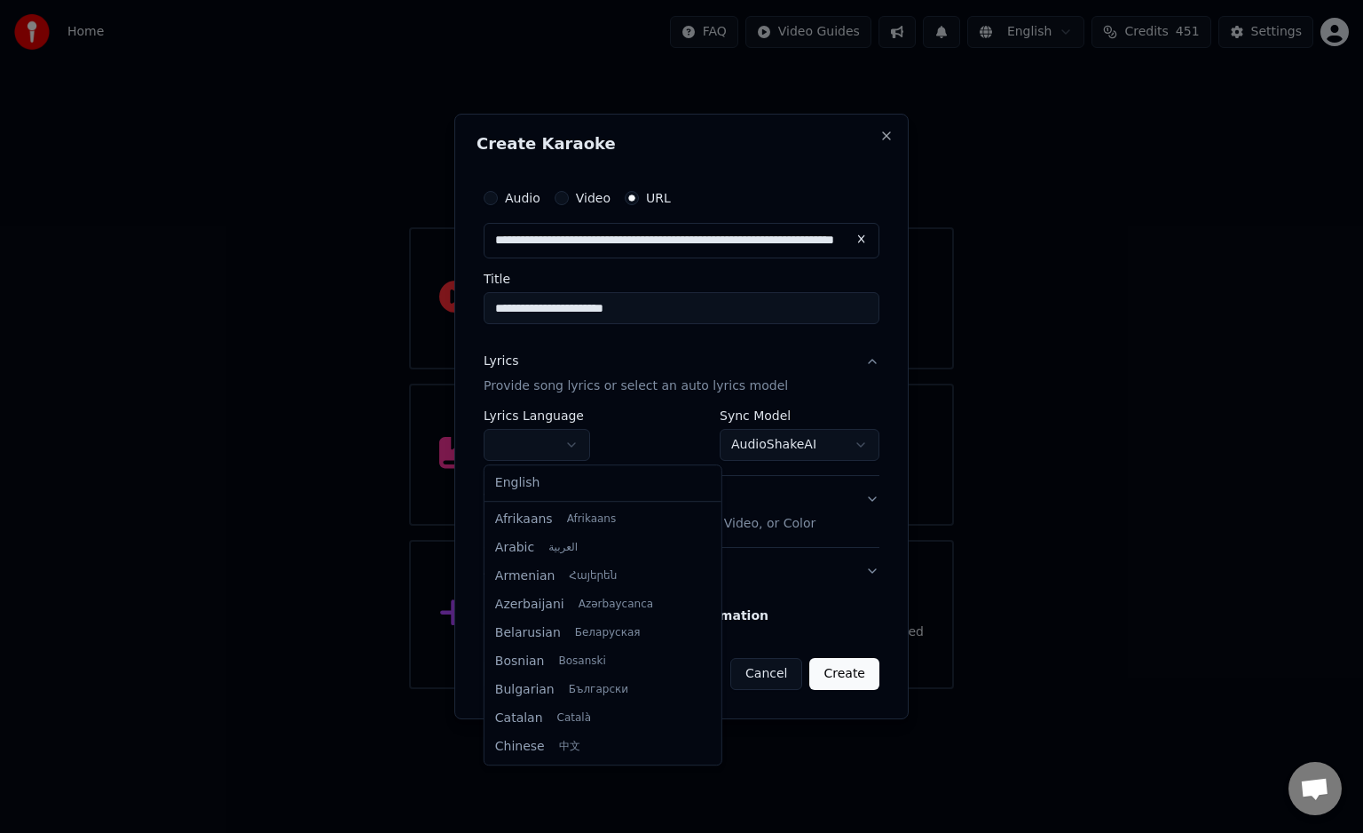  I want to click on span: Belarusian, so click(528, 633).